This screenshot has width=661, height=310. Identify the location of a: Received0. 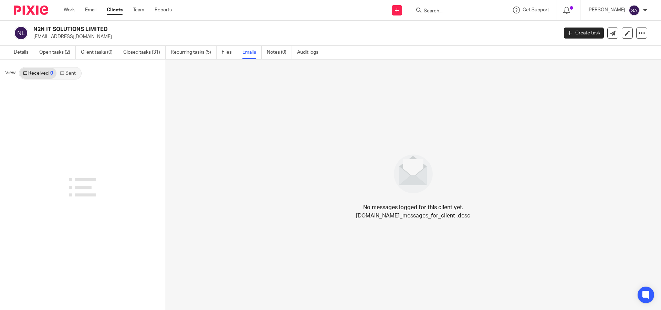
(38, 73).